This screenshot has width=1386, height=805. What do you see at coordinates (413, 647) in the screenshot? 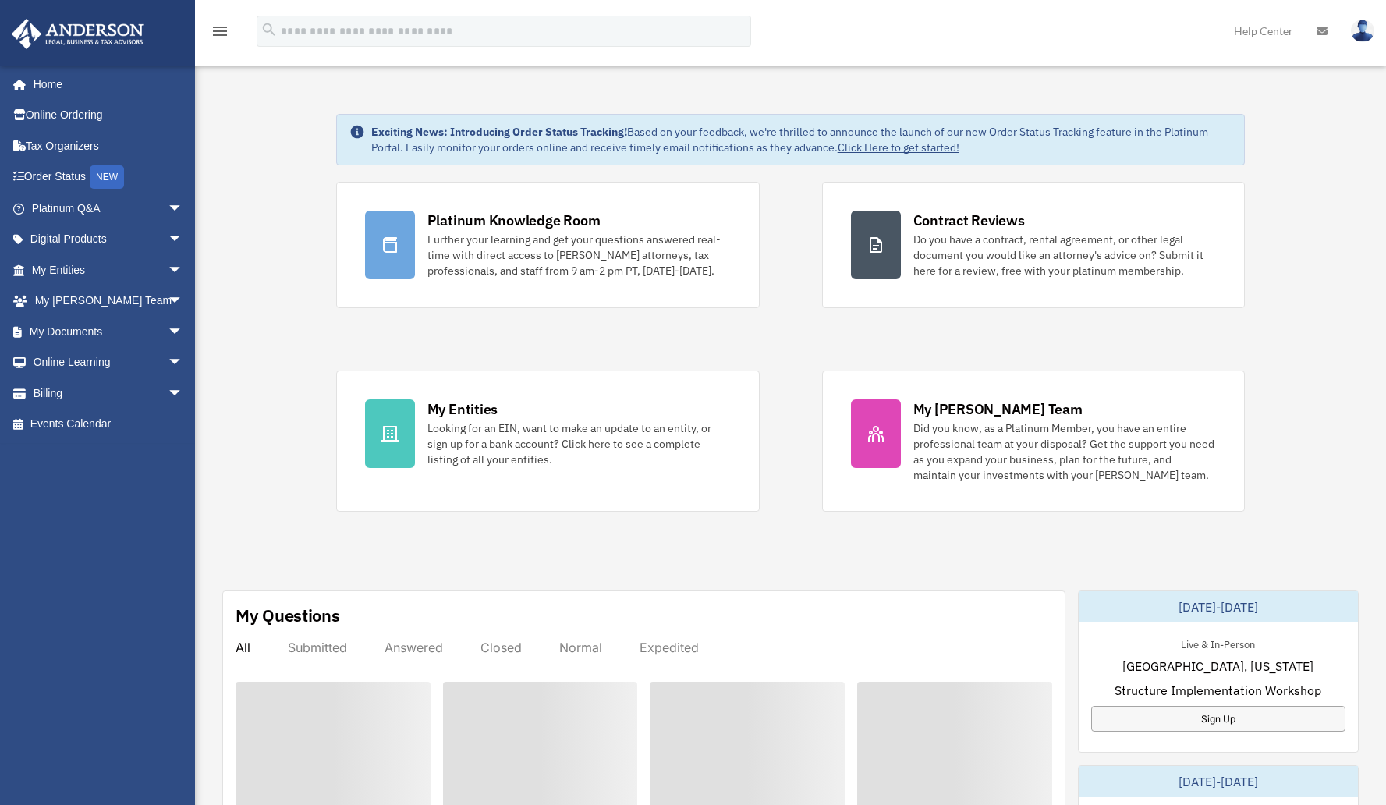
I see `div: Answered` at bounding box center [413, 647].